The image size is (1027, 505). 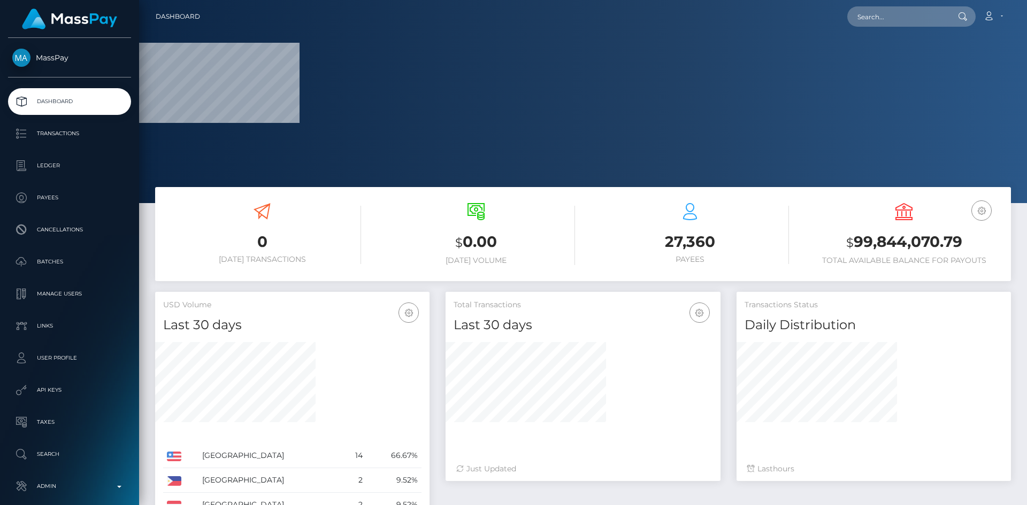 What do you see at coordinates (70, 326) in the screenshot?
I see `a: Links` at bounding box center [70, 326].